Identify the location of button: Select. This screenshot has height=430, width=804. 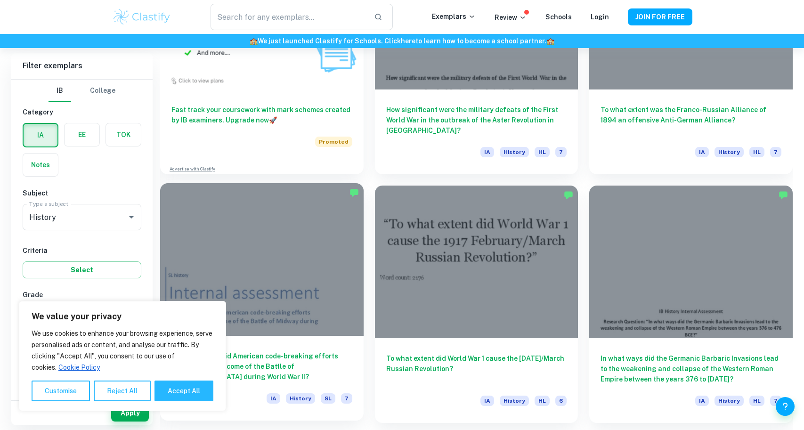
(82, 270).